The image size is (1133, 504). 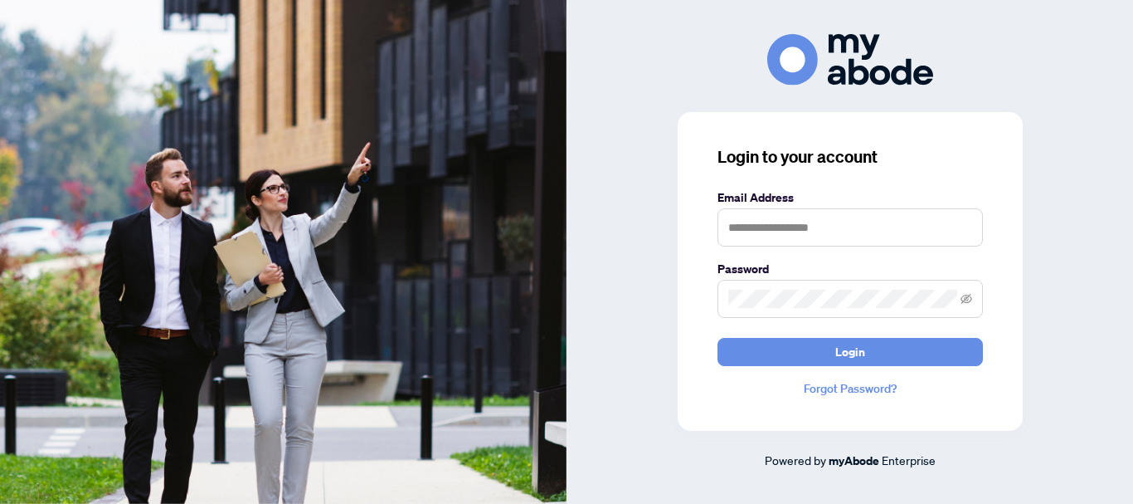 What do you see at coordinates (850, 269) in the screenshot?
I see `label: Password` at bounding box center [850, 269].